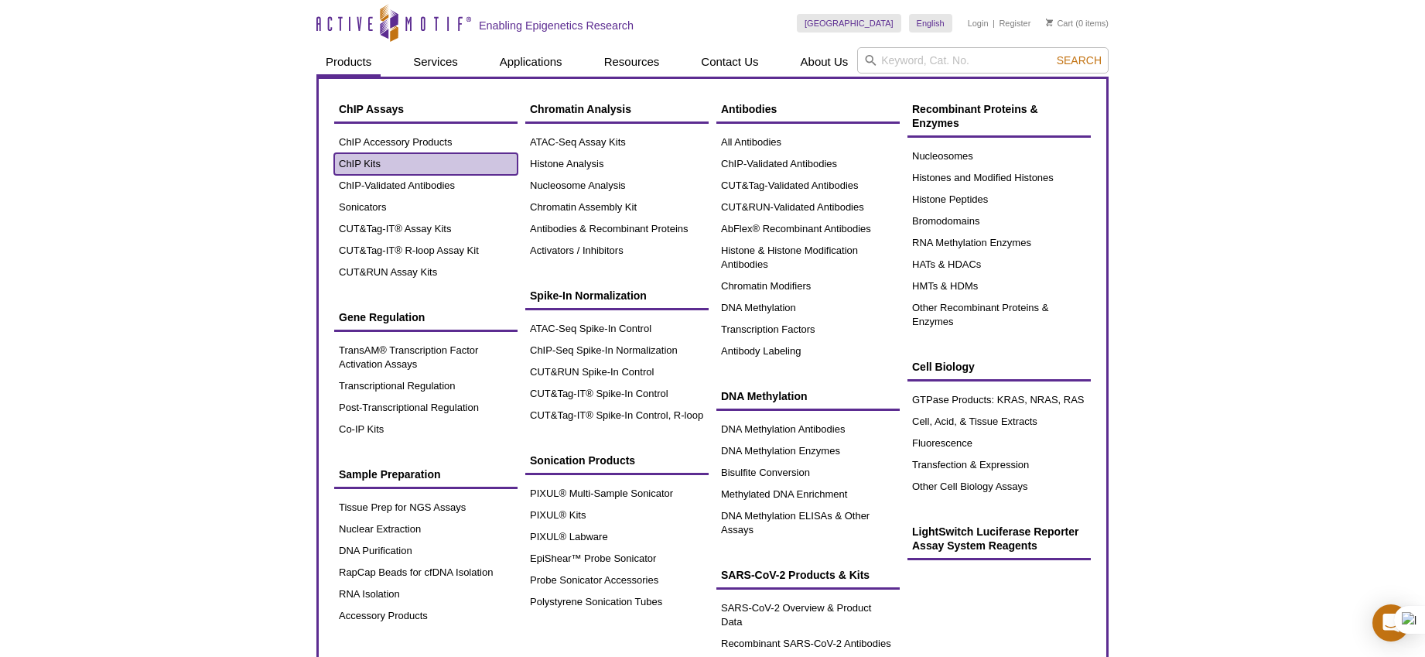 This screenshot has height=657, width=1425. What do you see at coordinates (426, 251) in the screenshot?
I see `a: CUT&Tag-IT® R-loop Assay Kit` at bounding box center [426, 251].